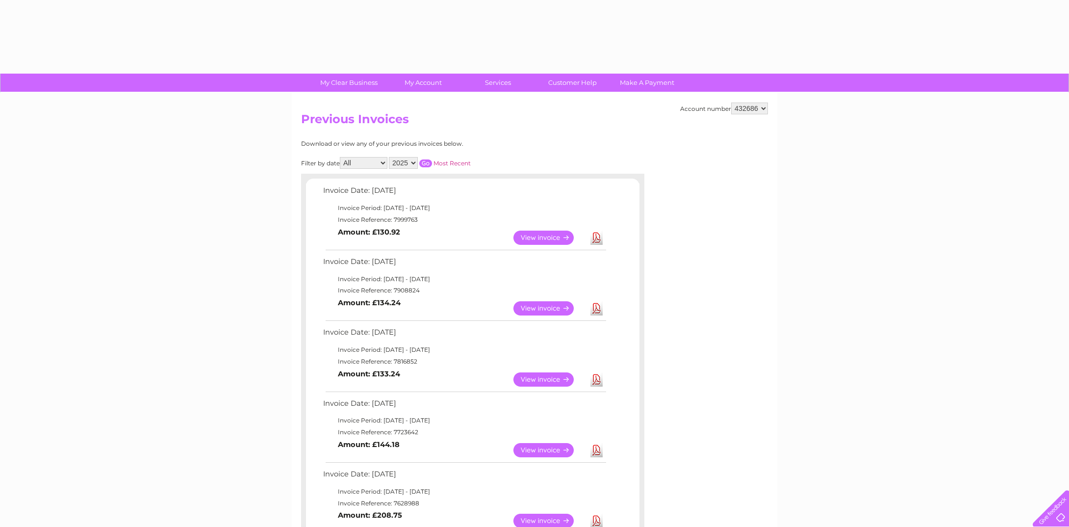  I want to click on a: Customer Help, so click(572, 82).